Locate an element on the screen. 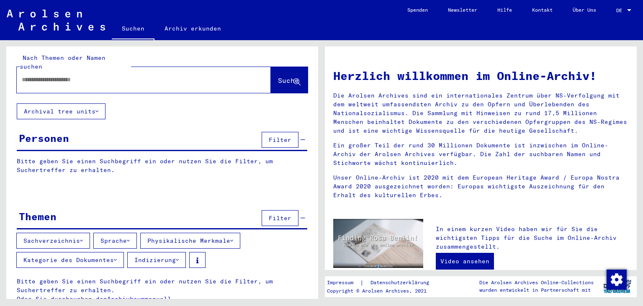 This screenshot has height=306, width=643. p: Ein großer Teil der rund 30 Millionen Dokumente ist inzwischen im Online-Archiv der Arolsen Archi... is located at coordinates (481, 154).